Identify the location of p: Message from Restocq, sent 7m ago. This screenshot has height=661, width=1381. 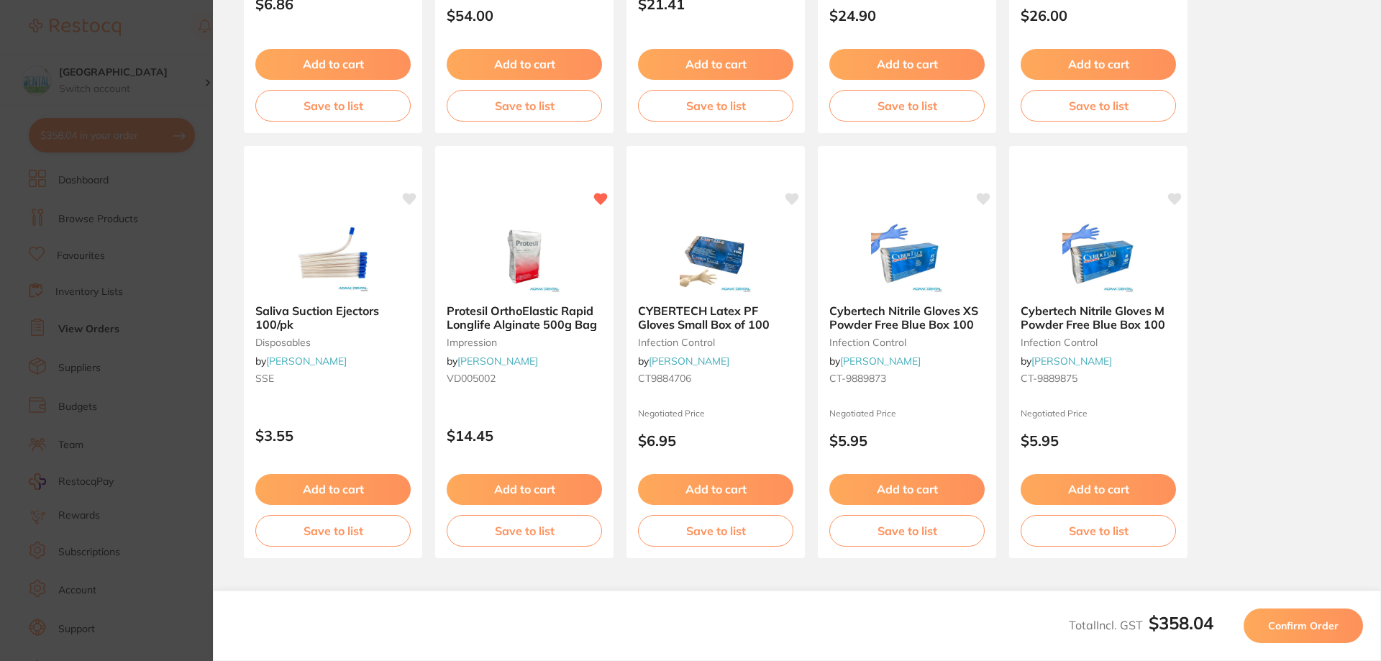
(159, 259).